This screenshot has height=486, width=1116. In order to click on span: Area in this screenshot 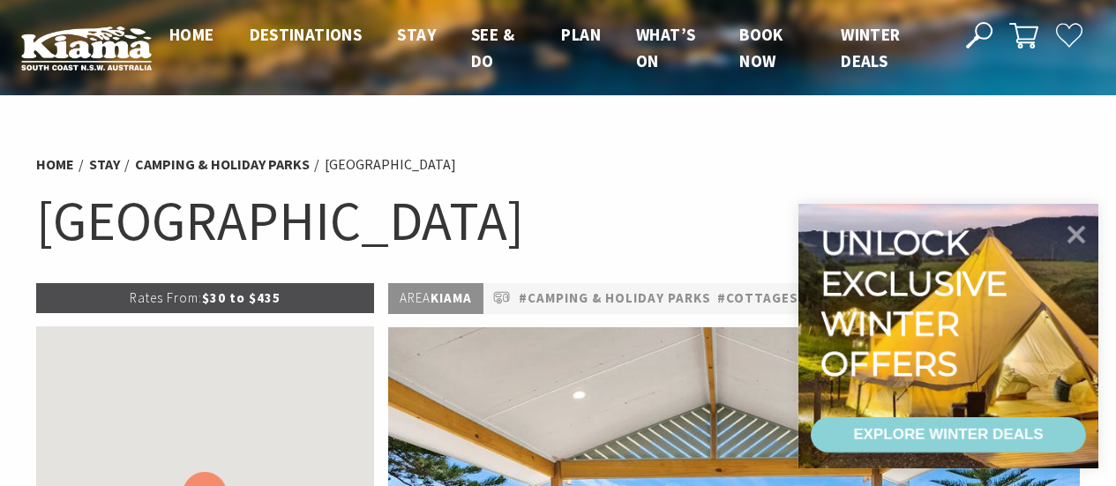, I will do `click(414, 297)`.